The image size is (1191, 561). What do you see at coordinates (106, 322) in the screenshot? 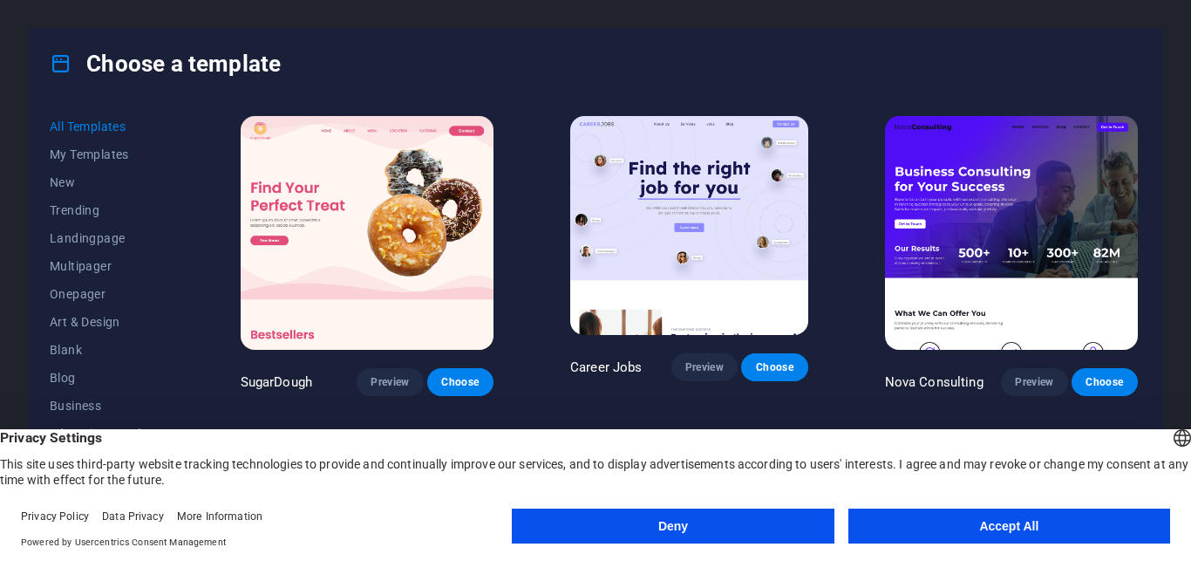
I see `span: Art & Design` at bounding box center [106, 322].